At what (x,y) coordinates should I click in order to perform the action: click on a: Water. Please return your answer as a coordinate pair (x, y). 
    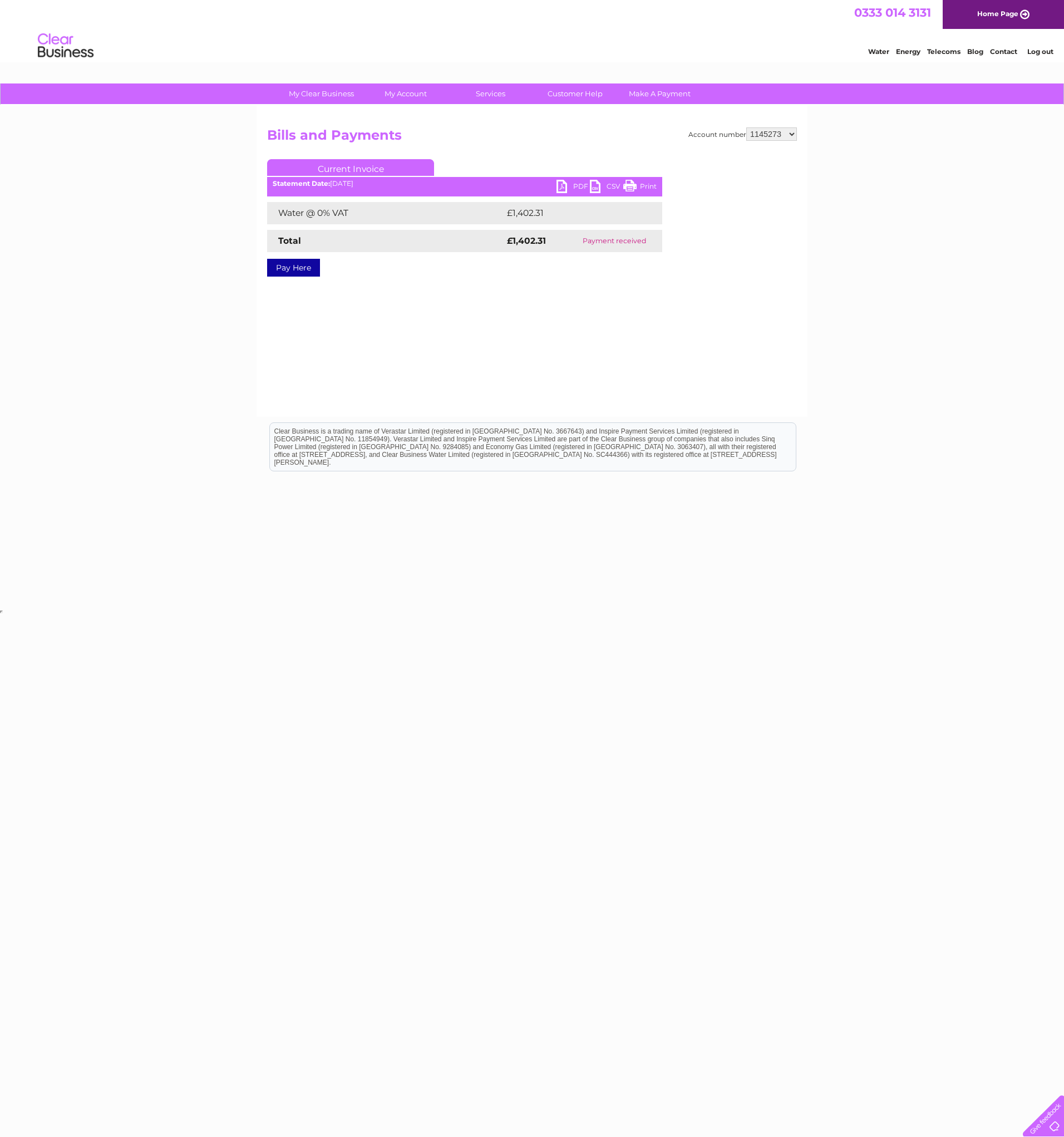
    Looking at the image, I should click on (879, 51).